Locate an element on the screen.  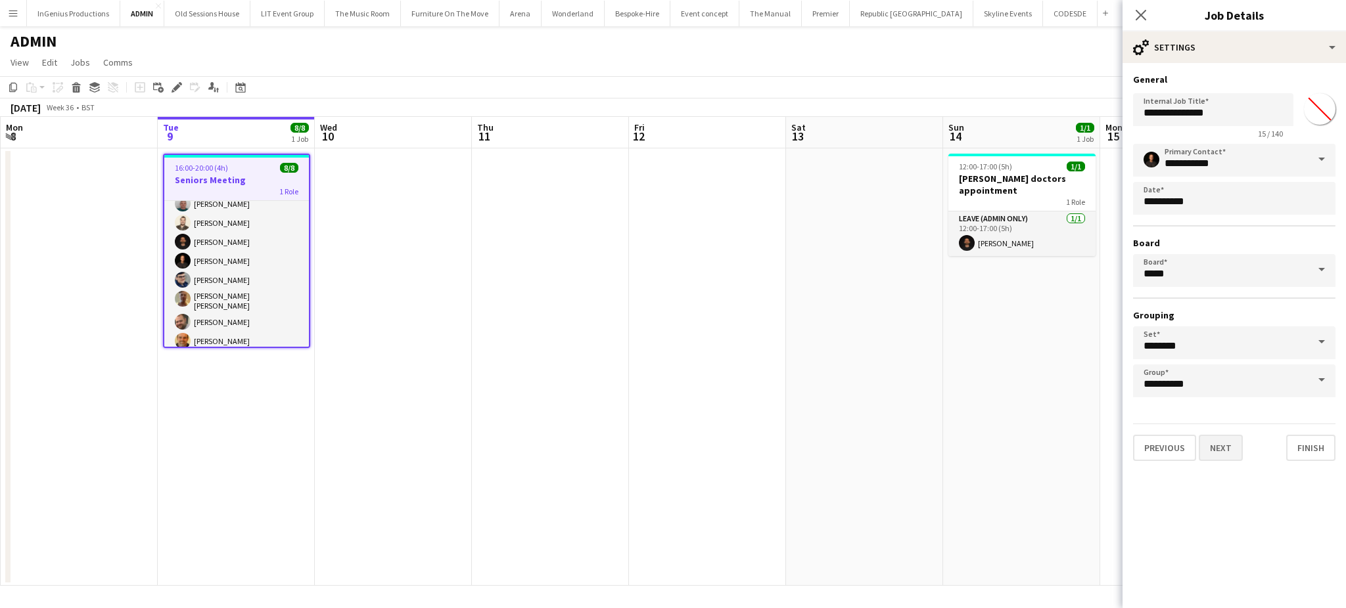
span: Thu is located at coordinates (485, 127).